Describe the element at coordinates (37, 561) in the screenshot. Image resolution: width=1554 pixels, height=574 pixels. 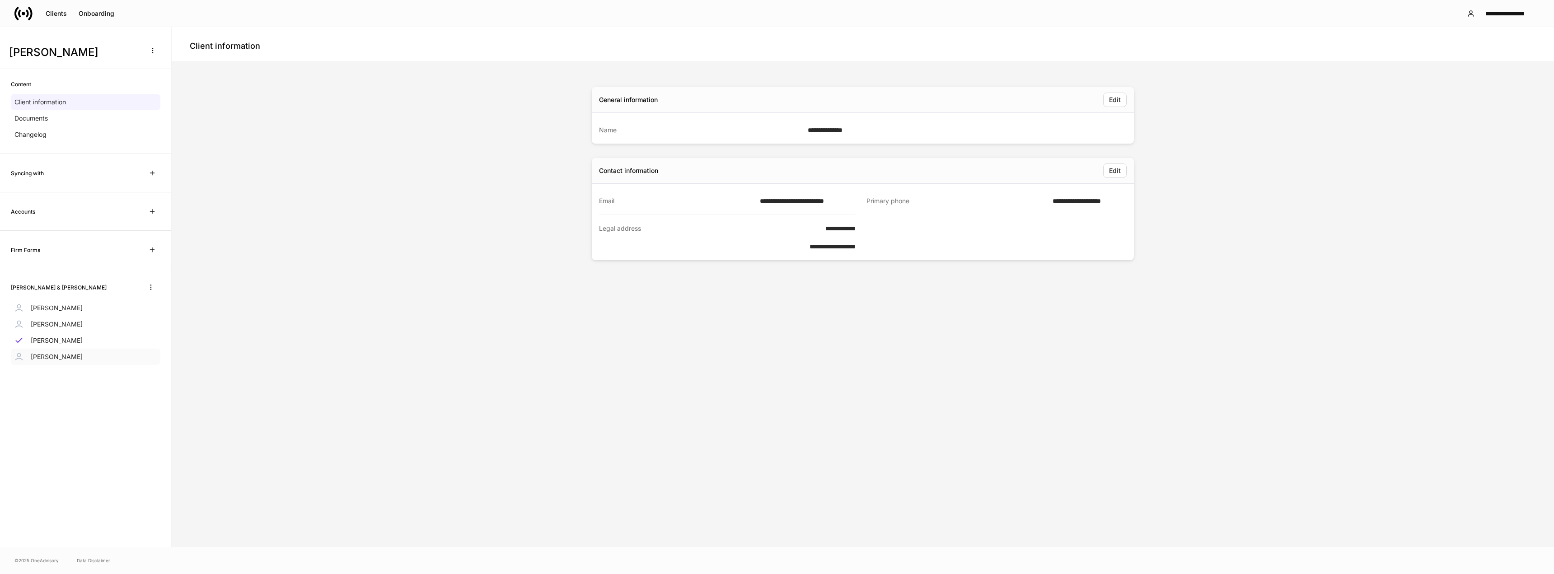
I see `span: © 2025 OneAdvisory` at that location.